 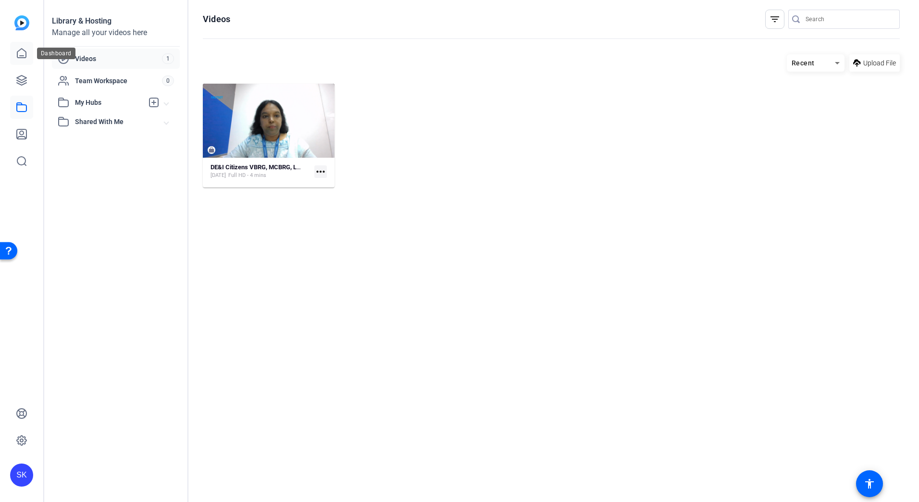 What do you see at coordinates (849, 19) in the screenshot?
I see `input: Search` at bounding box center [849, 19].